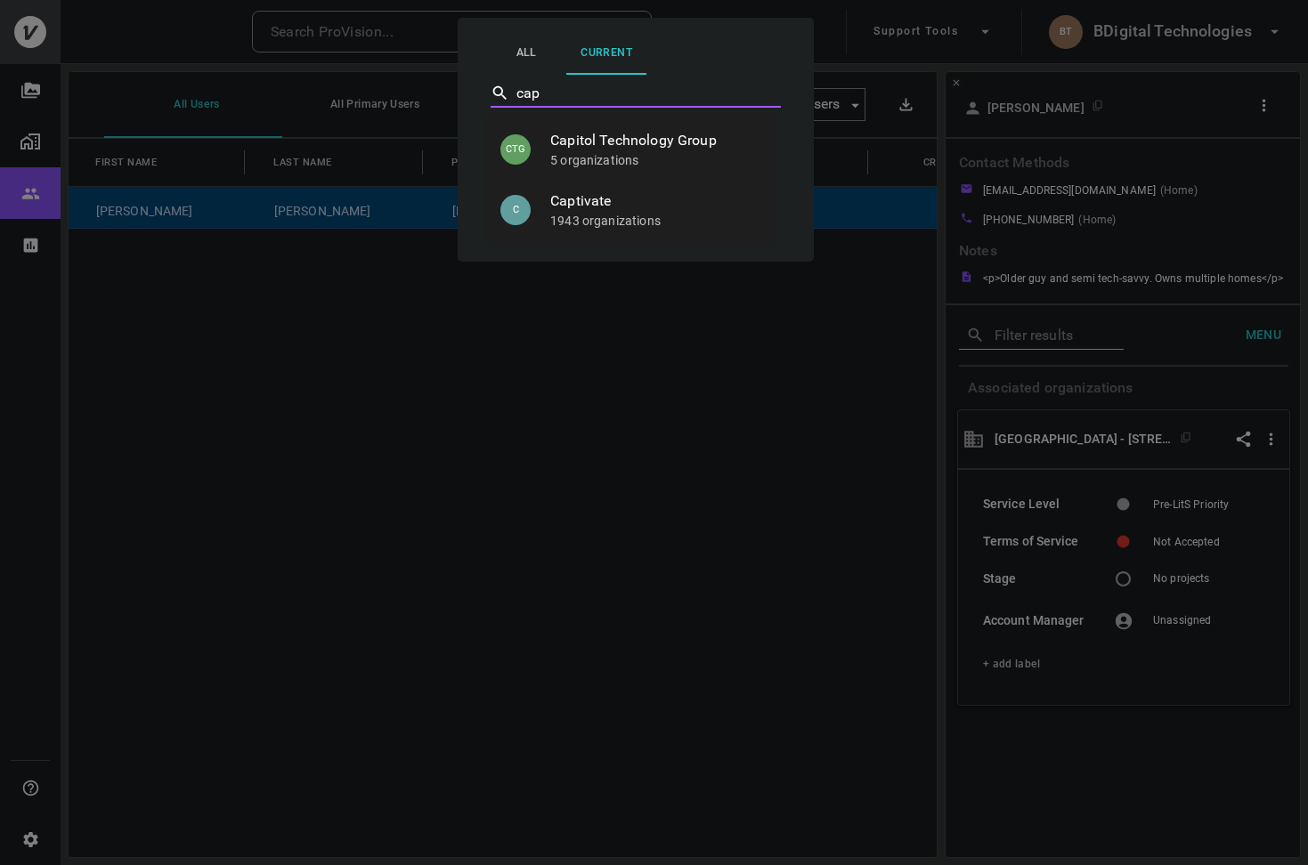  What do you see at coordinates (656, 201) in the screenshot?
I see `span: Captivate` at bounding box center [656, 201].